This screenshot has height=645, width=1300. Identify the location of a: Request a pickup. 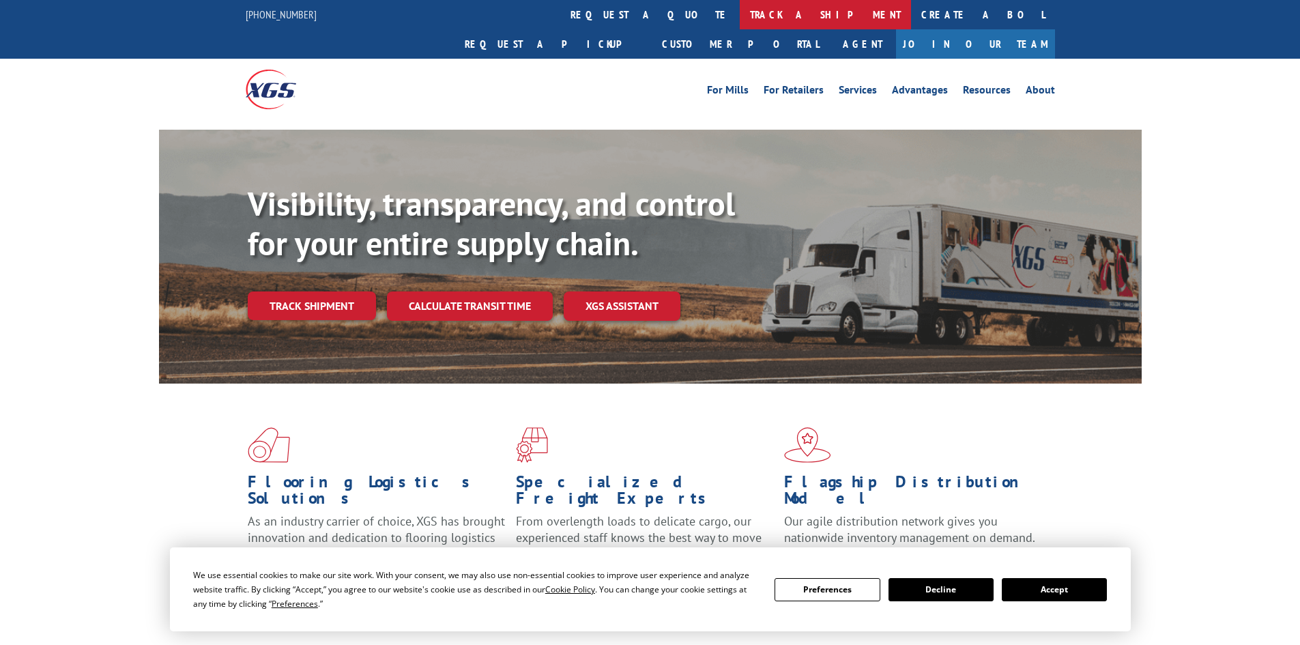
(553, 44).